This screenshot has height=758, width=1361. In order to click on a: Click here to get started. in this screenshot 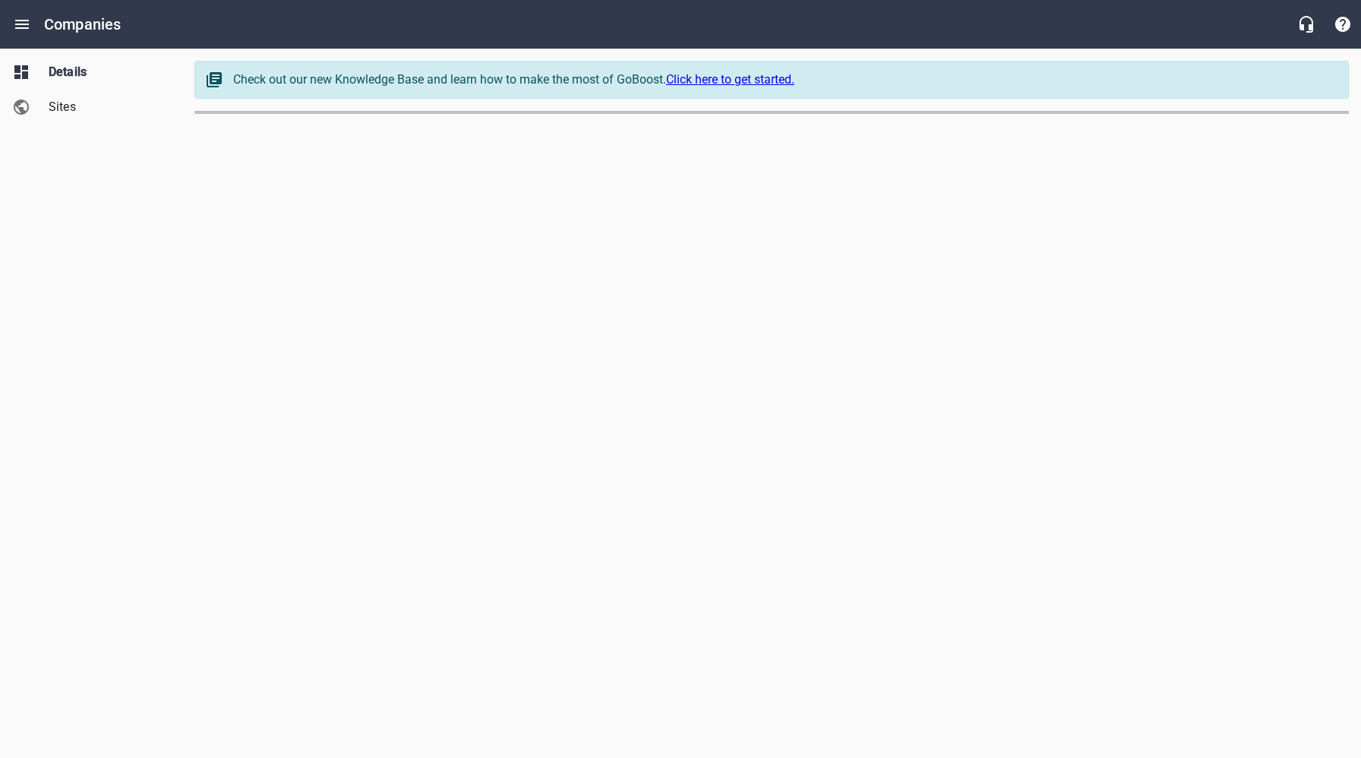, I will do `click(730, 79)`.